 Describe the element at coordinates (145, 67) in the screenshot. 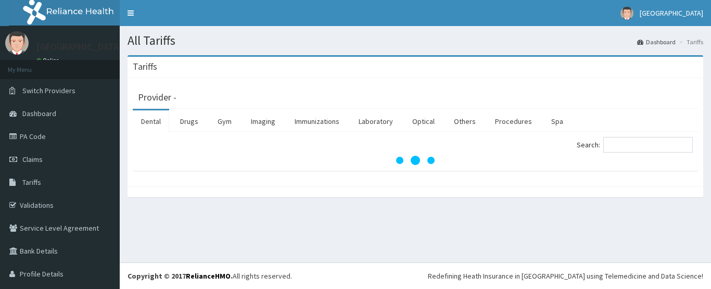

I see `h3: Tariffs` at that location.